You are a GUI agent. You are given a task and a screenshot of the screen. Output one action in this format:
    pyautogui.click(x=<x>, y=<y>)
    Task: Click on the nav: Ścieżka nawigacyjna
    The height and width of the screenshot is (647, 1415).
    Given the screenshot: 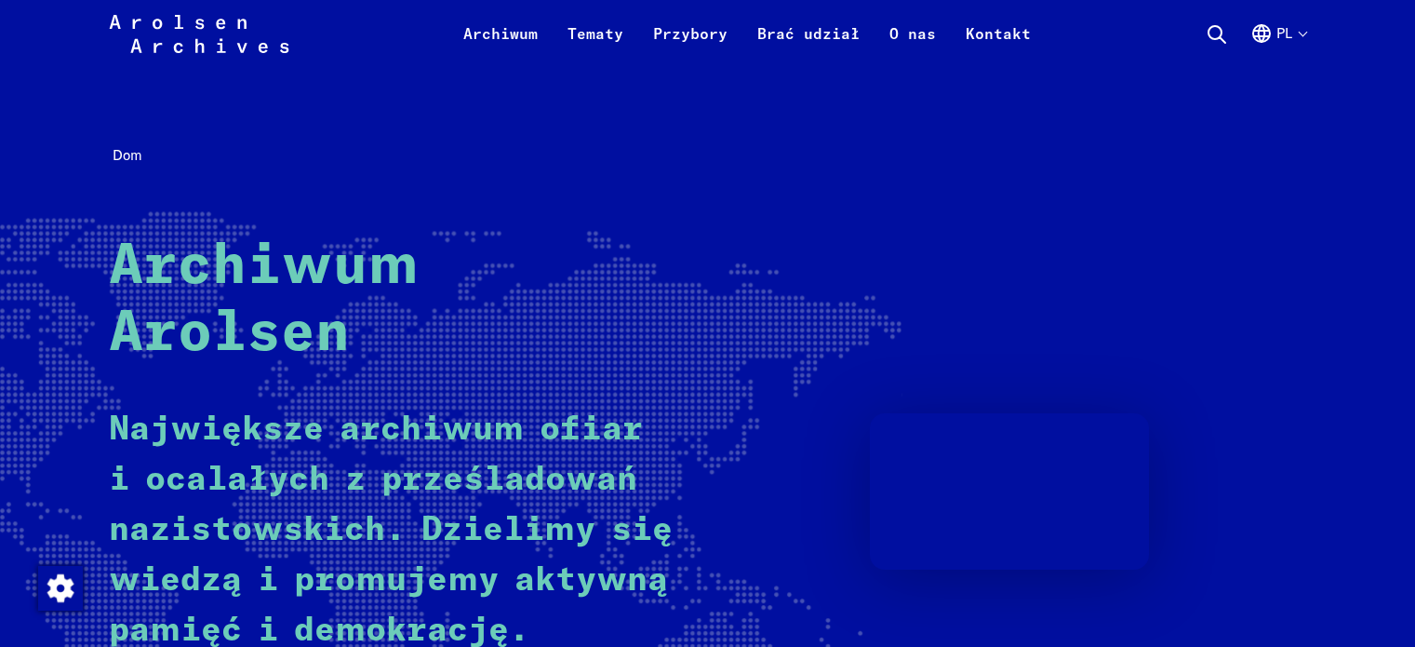 What is the action you would take?
    pyautogui.click(x=708, y=155)
    